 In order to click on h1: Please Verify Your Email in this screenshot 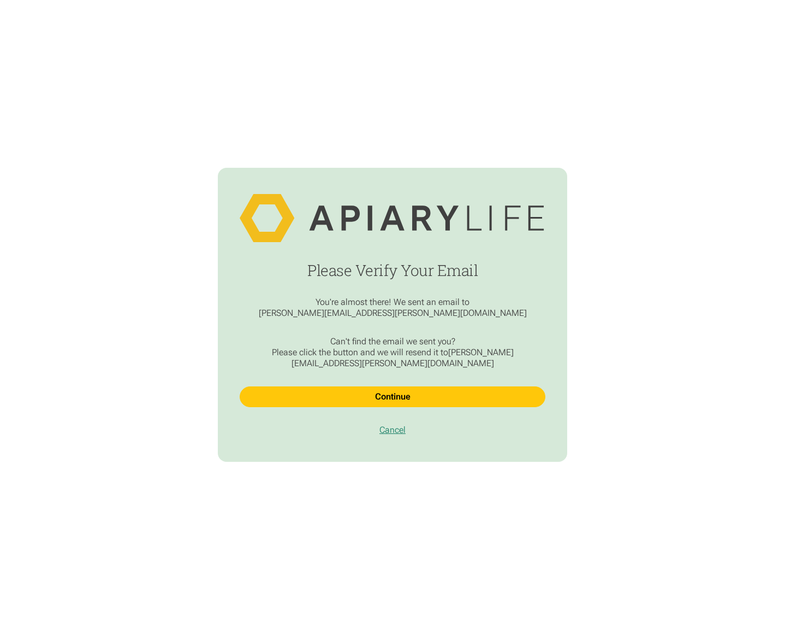, I will do `click(393, 270)`.